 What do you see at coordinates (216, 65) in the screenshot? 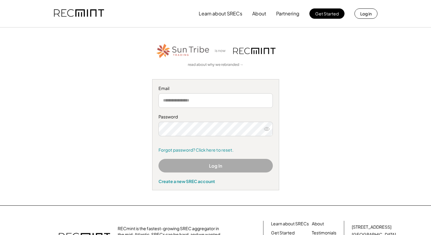
I see `a: read about why we rebranded →` at bounding box center [216, 65].